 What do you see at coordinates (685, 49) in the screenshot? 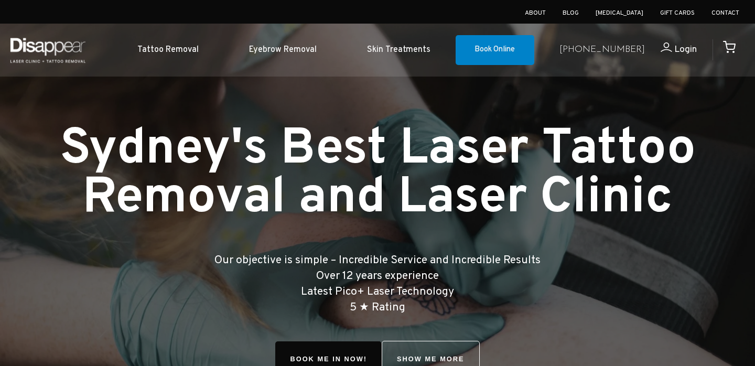
I see `span: Login` at bounding box center [685, 49].